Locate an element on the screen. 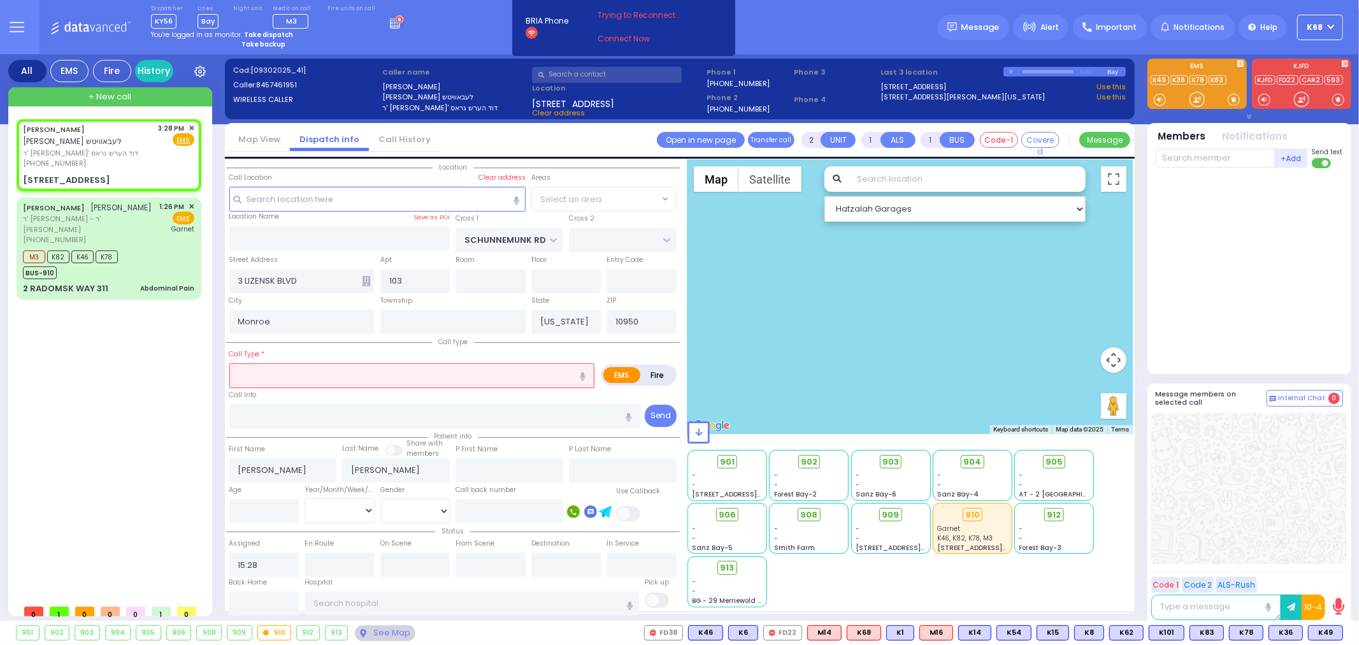  span: Phone 2 is located at coordinates (748, 97).